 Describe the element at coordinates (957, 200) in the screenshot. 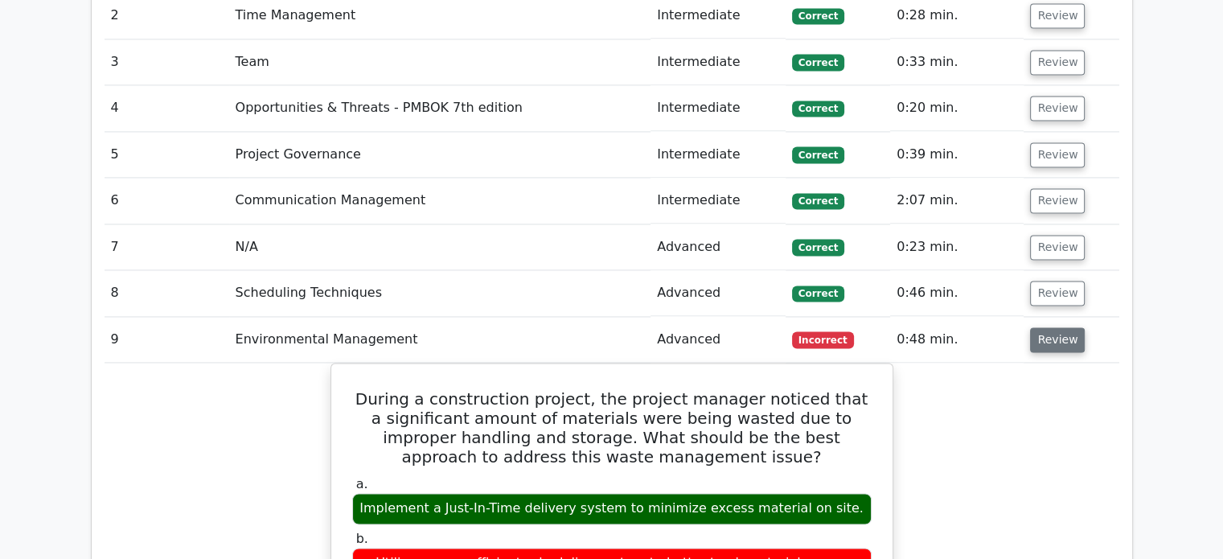

I see `td: 2:07 min.` at that location.